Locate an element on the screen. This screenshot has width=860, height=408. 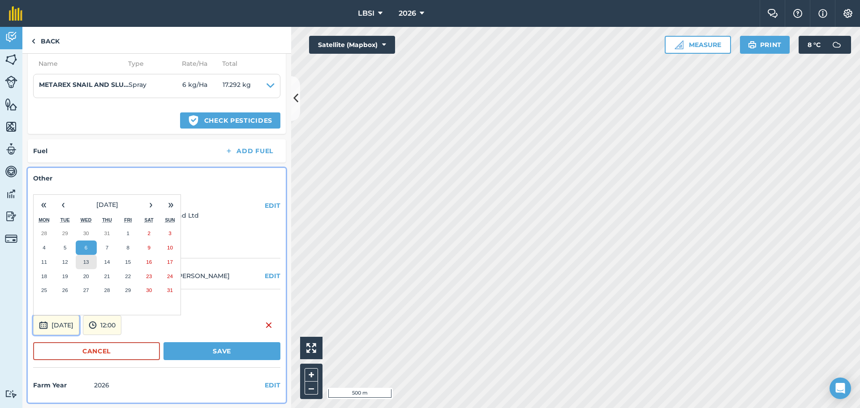
button: July 30, 2025 is located at coordinates (86, 233).